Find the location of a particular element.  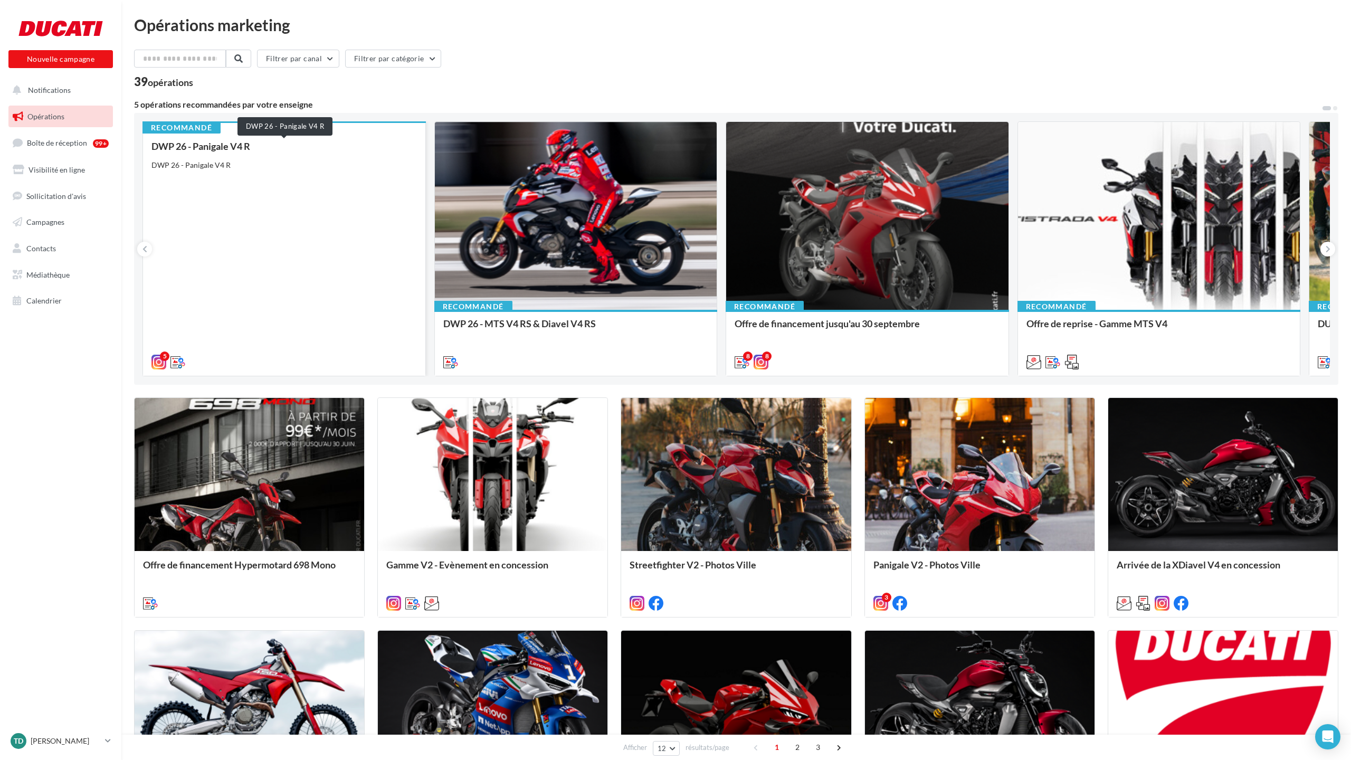

span: résultats/page is located at coordinates (707, 747).